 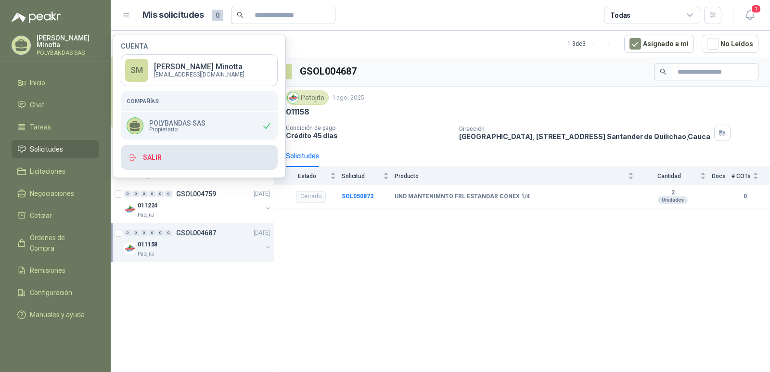 What do you see at coordinates (362, 176) in the screenshot?
I see `span: Solicitud` at bounding box center [362, 176].